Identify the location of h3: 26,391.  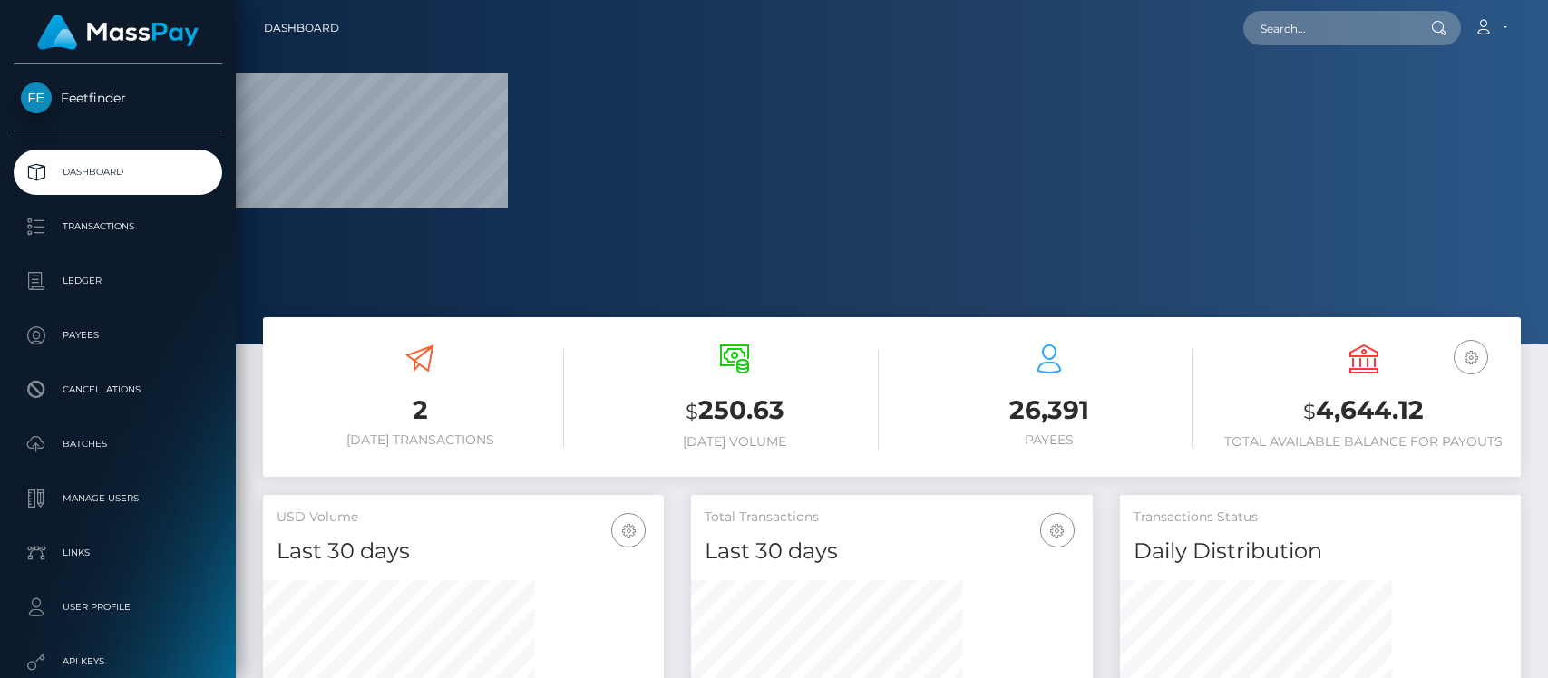
(1049, 410).